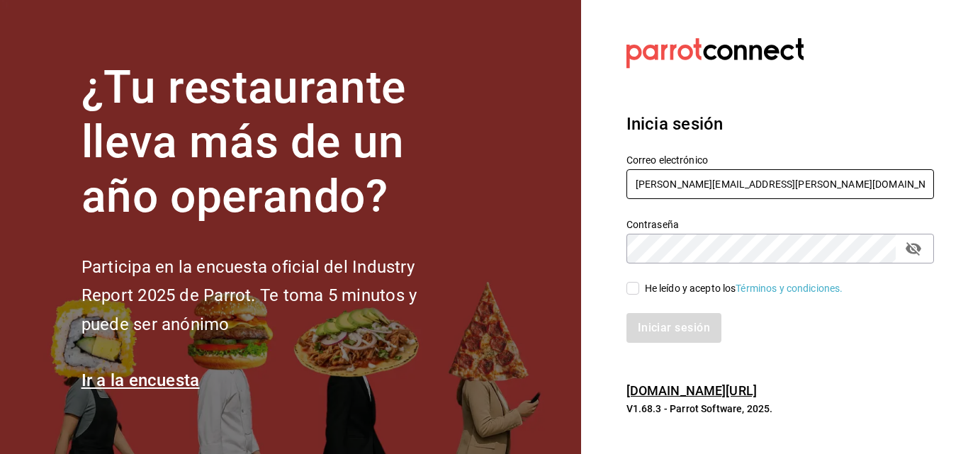 This screenshot has height=454, width=968. Describe the element at coordinates (914, 249) in the screenshot. I see `button: passwordField` at that location.